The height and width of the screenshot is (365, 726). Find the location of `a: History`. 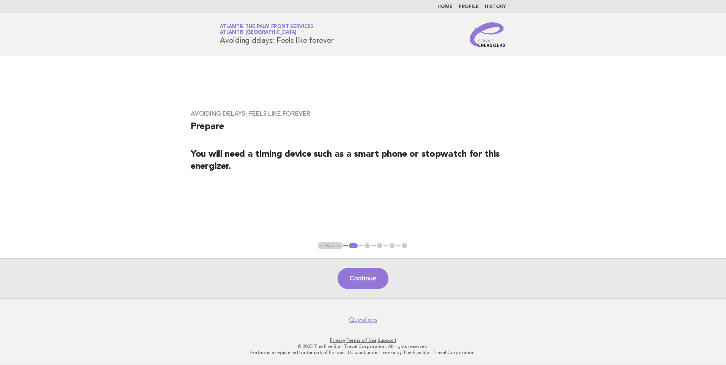

a: History is located at coordinates (496, 7).